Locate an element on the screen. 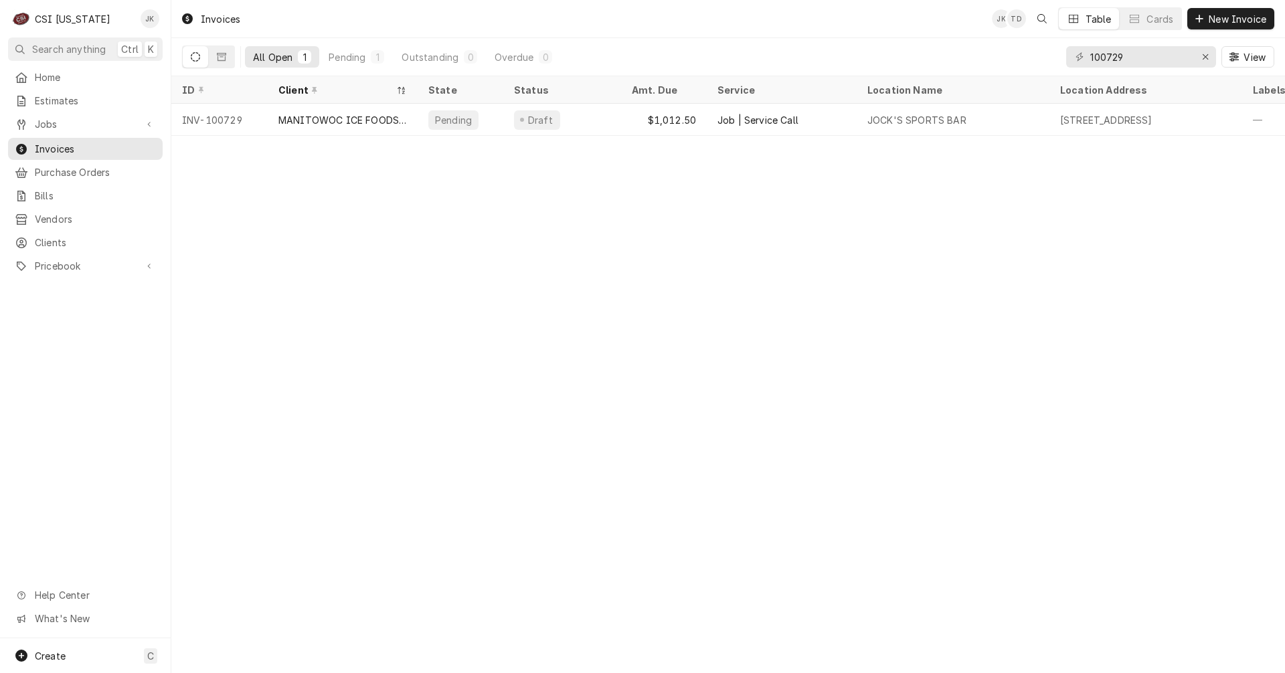  div: Cards is located at coordinates (1159, 19).